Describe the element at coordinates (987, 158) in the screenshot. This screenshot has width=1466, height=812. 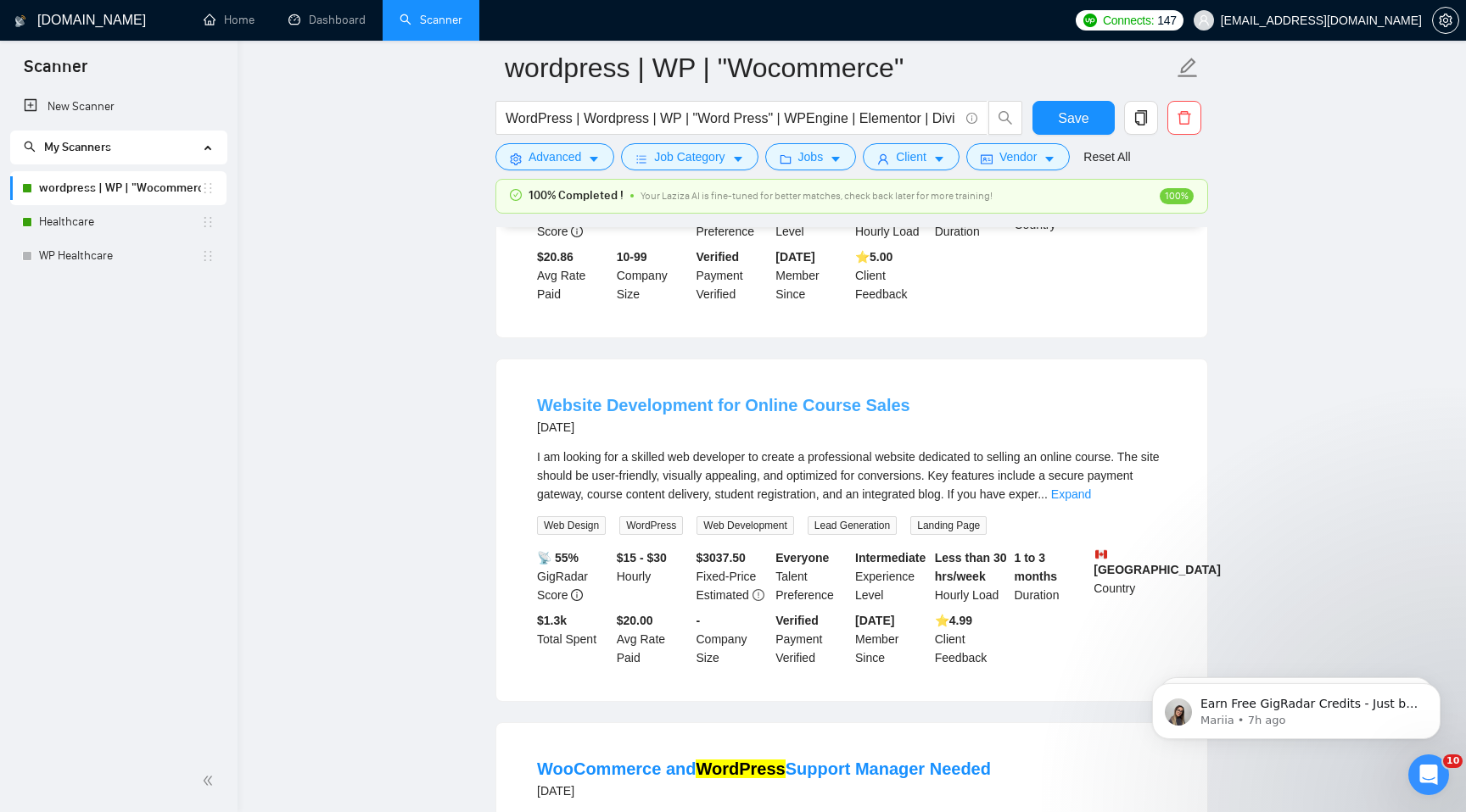
I see `span: idcard` at that location.